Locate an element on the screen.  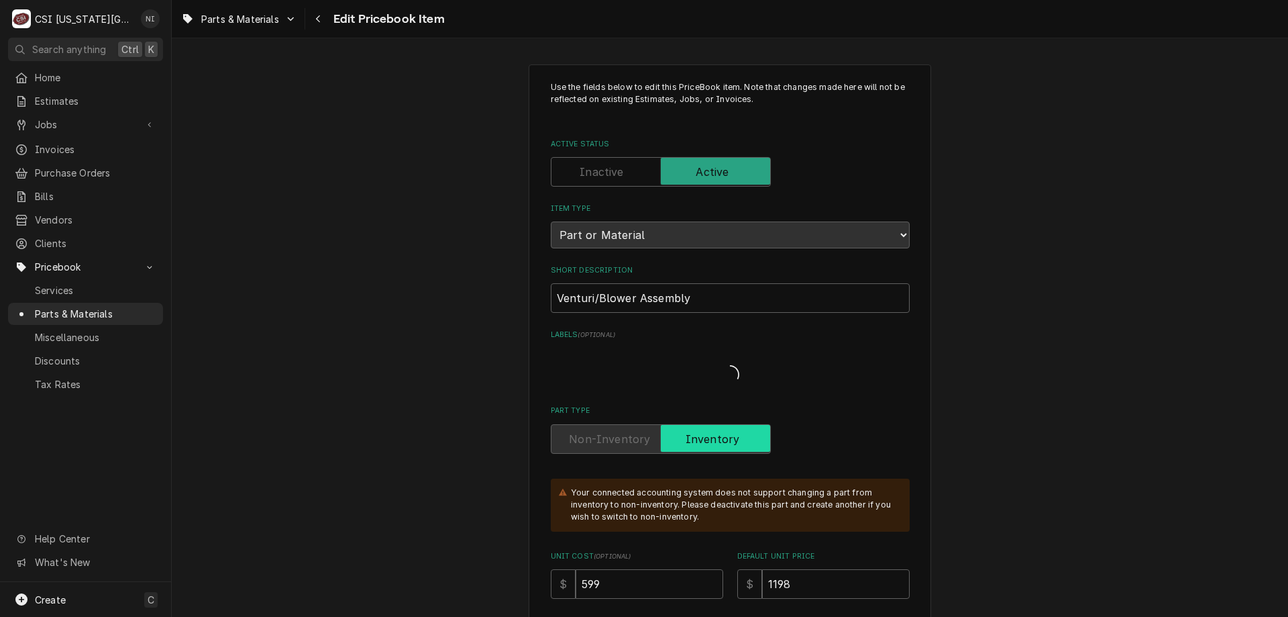
span: K is located at coordinates (151, 49).